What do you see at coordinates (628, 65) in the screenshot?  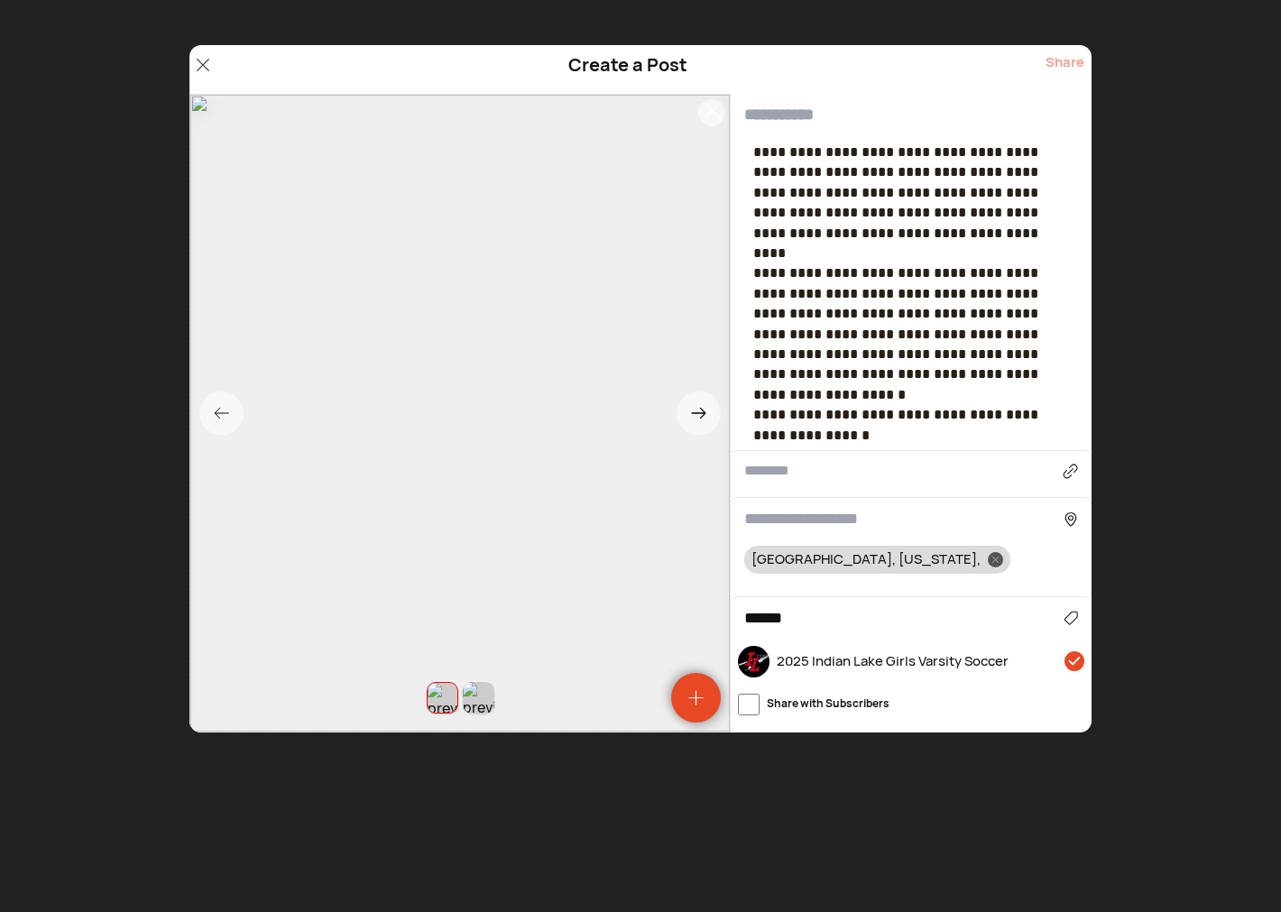 I see `p: Create a Post` at bounding box center [628, 65].